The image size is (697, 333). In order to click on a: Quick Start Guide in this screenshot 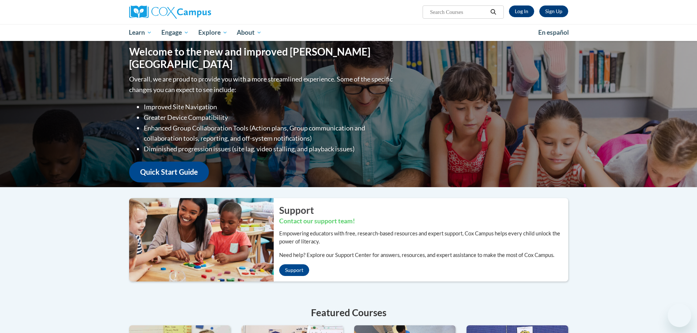, I will do `click(169, 172)`.